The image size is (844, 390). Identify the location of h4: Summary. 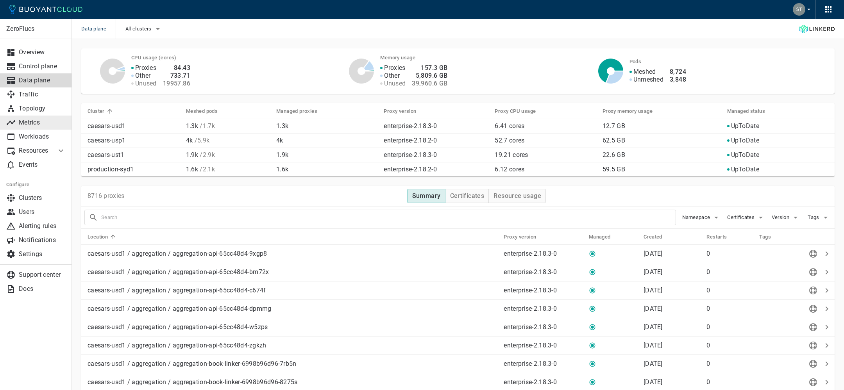
(426, 196).